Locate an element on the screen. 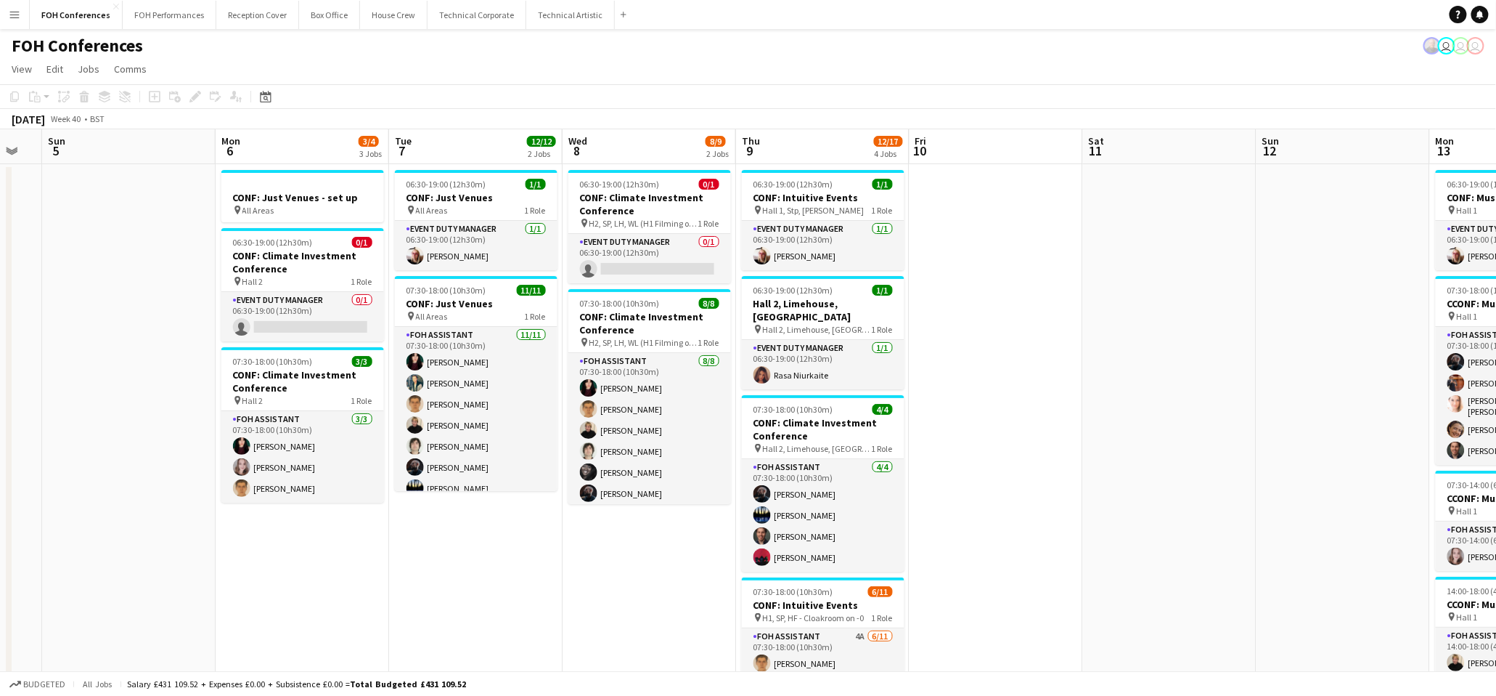 Image resolution: width=1496 pixels, height=696 pixels. span: Jobs is located at coordinates (89, 69).